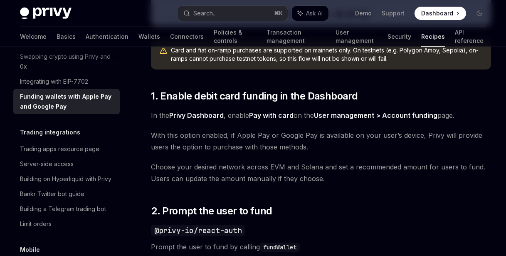  What do you see at coordinates (67, 62) in the screenshot?
I see `div: Swapping crypto using Privy and 0x` at bounding box center [67, 62].